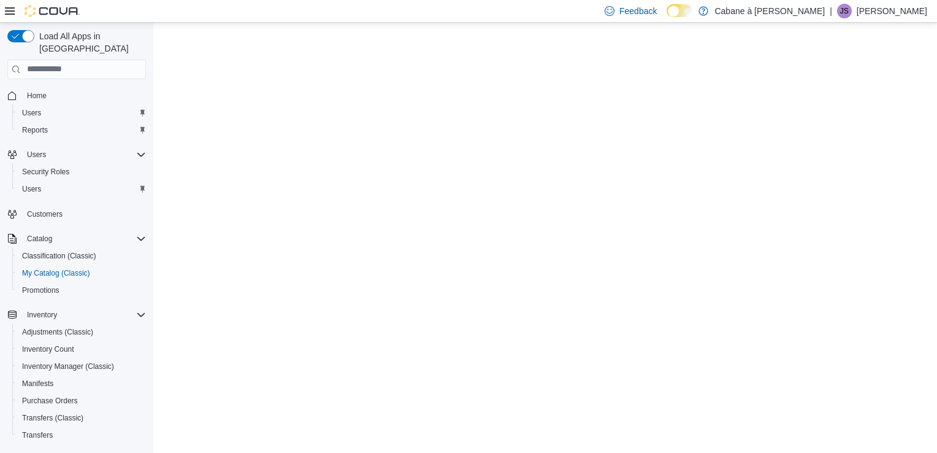 The height and width of the screenshot is (453, 937). What do you see at coordinates (77, 95) in the screenshot?
I see `button: Home` at bounding box center [77, 95].